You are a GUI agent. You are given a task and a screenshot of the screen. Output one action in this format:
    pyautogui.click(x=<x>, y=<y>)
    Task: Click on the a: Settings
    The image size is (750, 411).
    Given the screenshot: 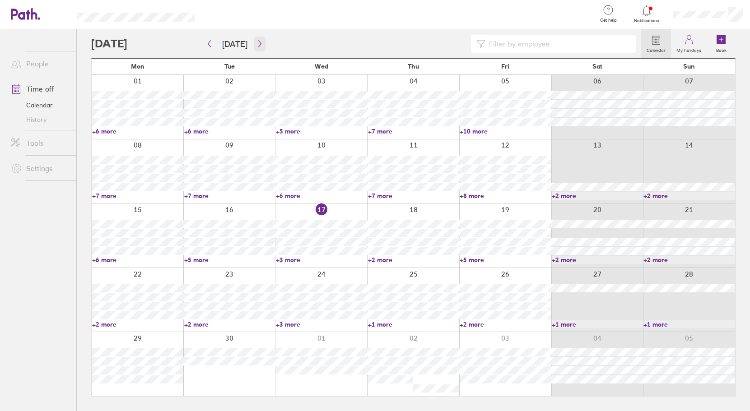 What is the action you would take?
    pyautogui.click(x=40, y=168)
    